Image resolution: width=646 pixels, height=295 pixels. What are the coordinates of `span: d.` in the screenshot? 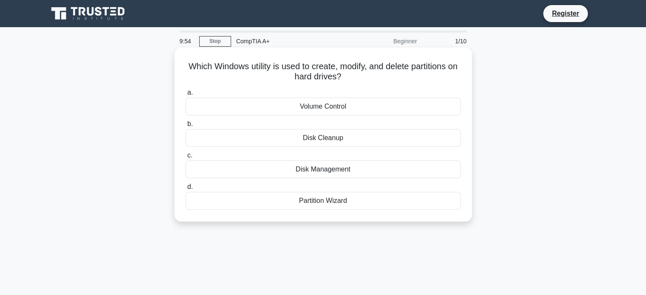 It's located at (190, 186).